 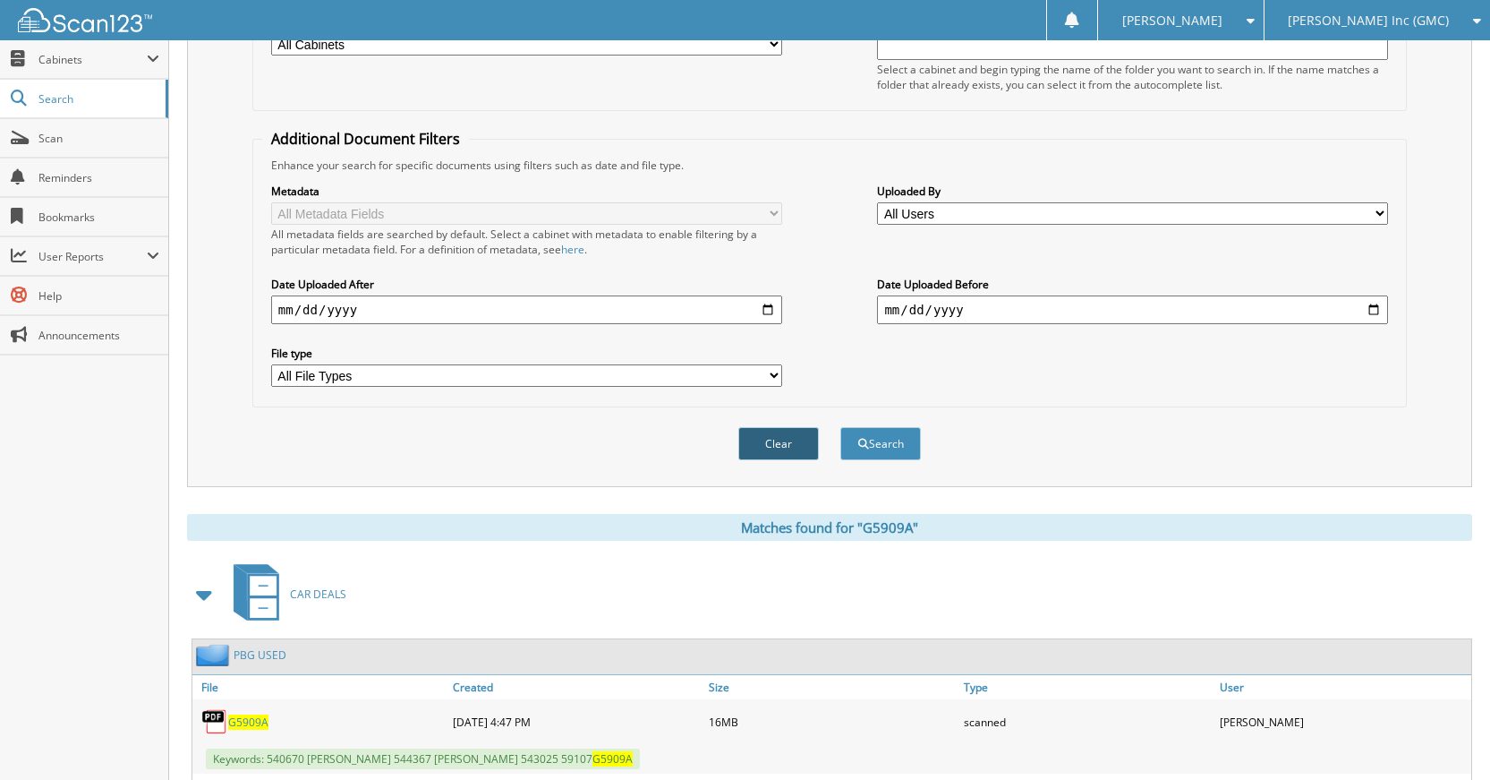 What do you see at coordinates (98, 138) in the screenshot?
I see `span: Scan` at bounding box center [98, 138].